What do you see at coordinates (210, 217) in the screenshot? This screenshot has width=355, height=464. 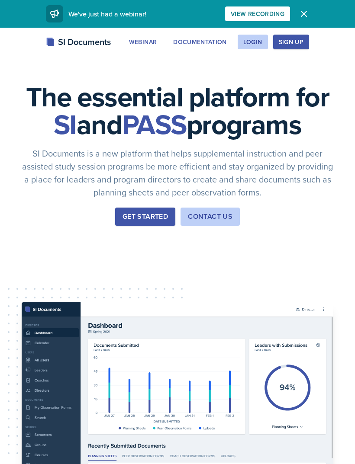 I see `div: Contact Us` at bounding box center [210, 217].